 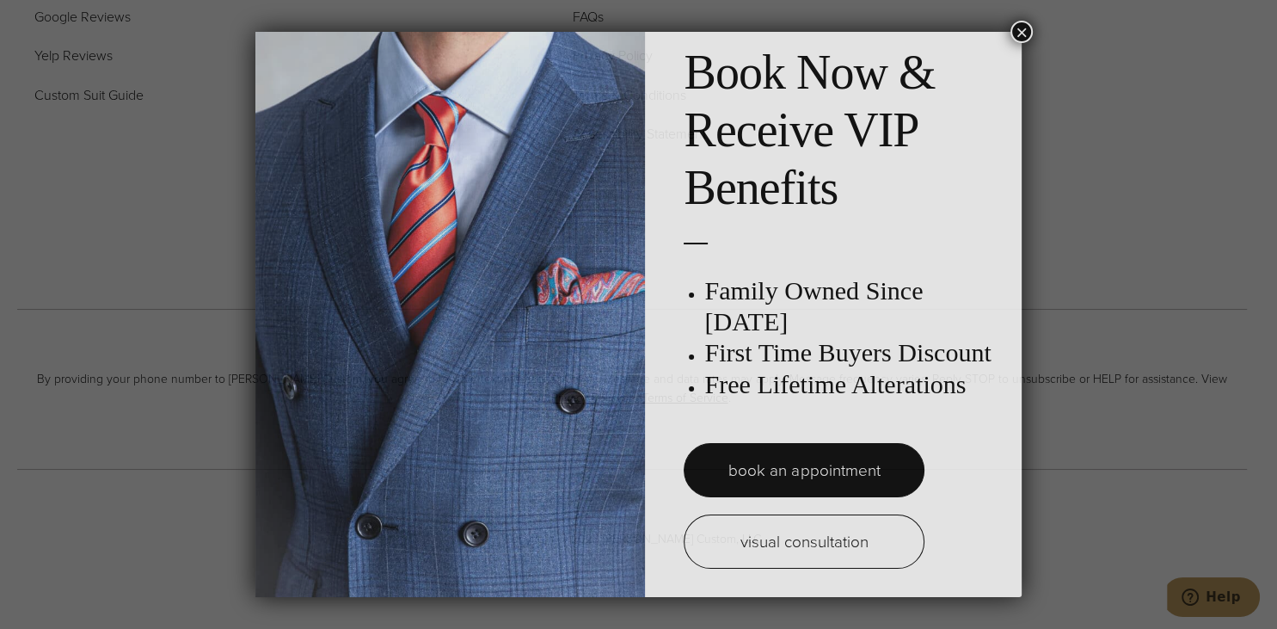 I want to click on a: visual consultation, so click(x=804, y=541).